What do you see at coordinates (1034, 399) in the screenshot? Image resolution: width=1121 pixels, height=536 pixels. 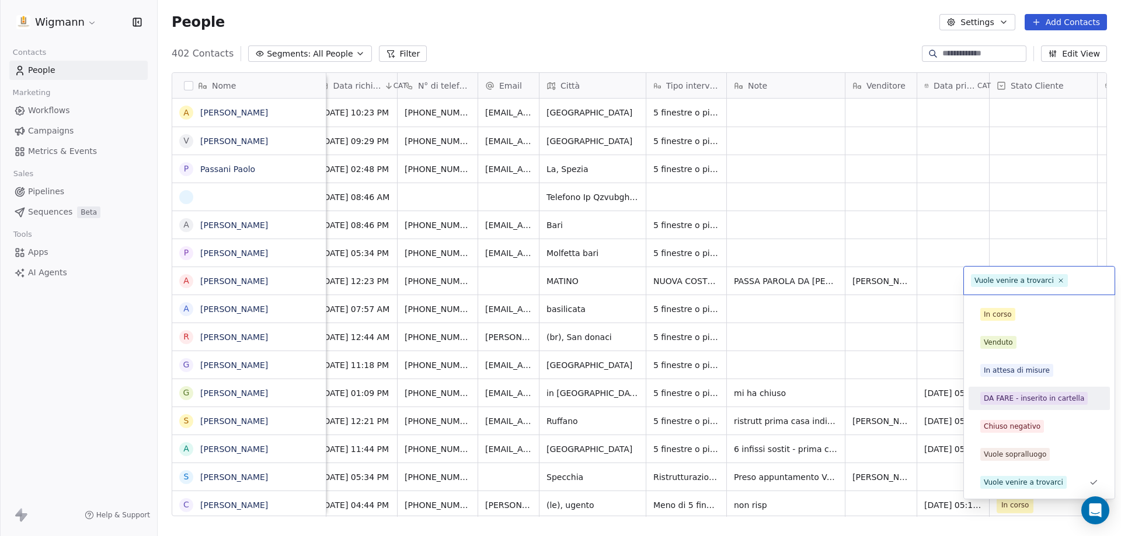 I see `div: DA FARE - inserito in cartella` at bounding box center [1034, 399].